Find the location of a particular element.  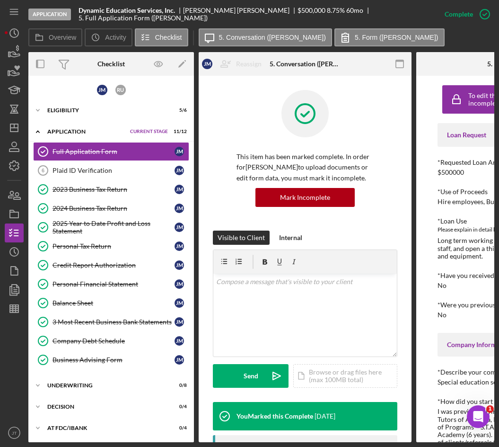

label: Overview is located at coordinates (62, 37).